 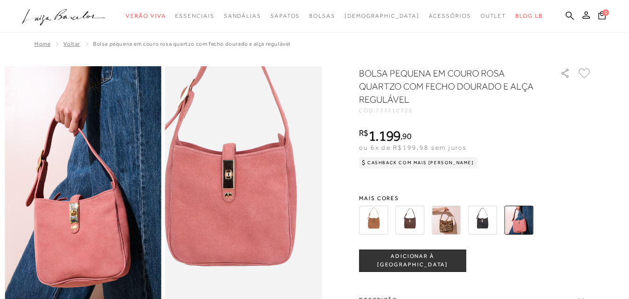 What do you see at coordinates (42, 44) in the screenshot?
I see `a: Home` at bounding box center [42, 44].